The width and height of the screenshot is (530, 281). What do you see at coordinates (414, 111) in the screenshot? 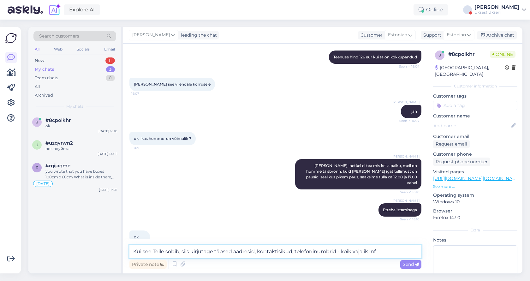
I see `span: jah` at bounding box center [414, 111].